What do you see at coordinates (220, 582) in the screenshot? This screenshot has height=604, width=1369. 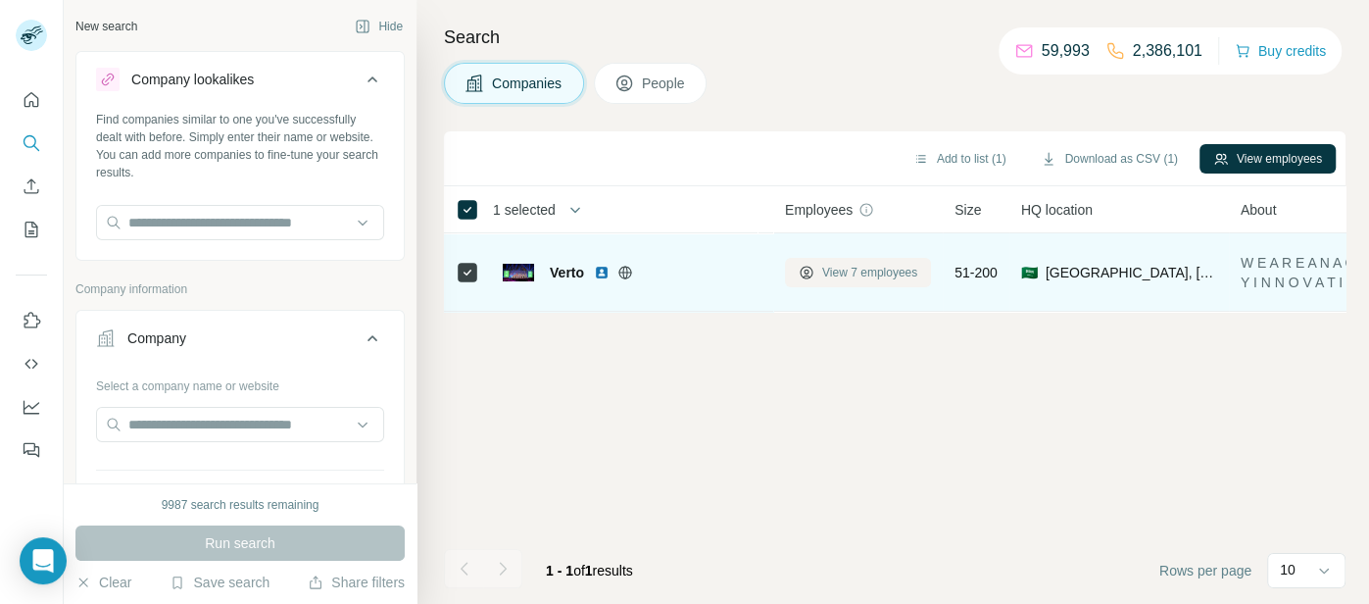 I see `button: Save search` at bounding box center [220, 582].